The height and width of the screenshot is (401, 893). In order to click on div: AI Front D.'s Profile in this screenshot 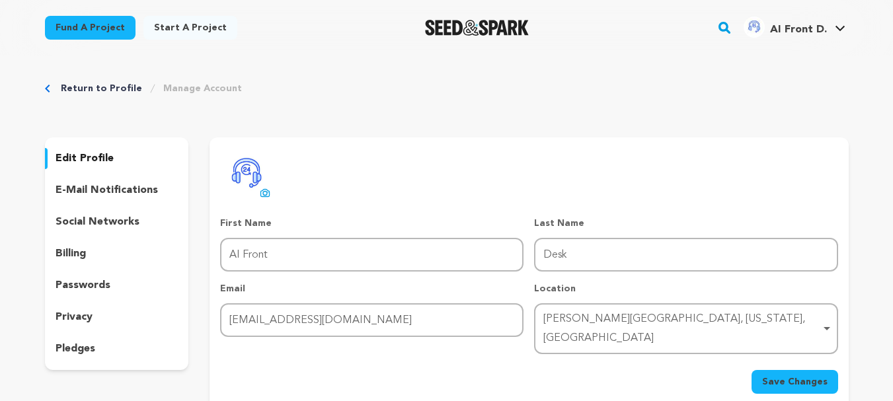, I will do `click(785, 27)`.